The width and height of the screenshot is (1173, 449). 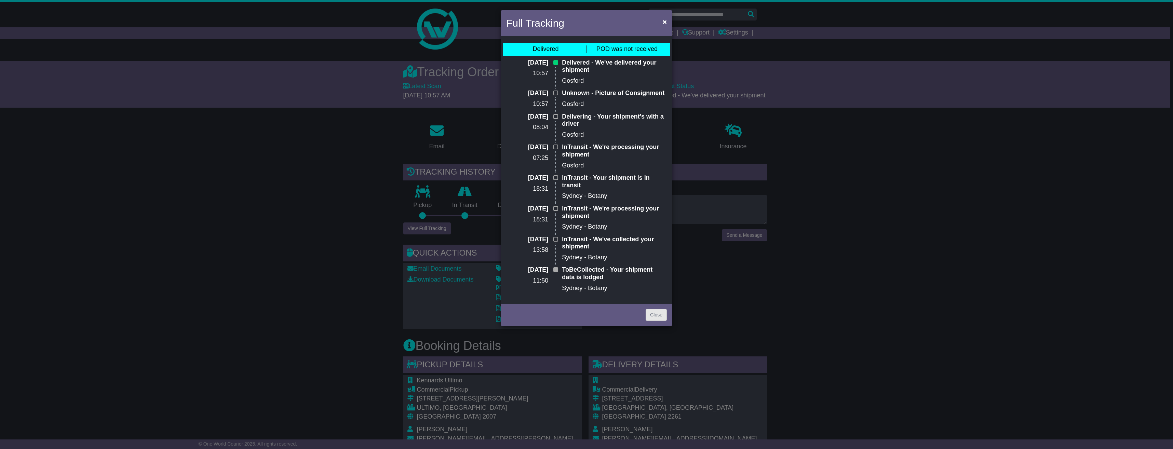 What do you see at coordinates (527, 281) in the screenshot?
I see `p: 11:50` at bounding box center [527, 281].